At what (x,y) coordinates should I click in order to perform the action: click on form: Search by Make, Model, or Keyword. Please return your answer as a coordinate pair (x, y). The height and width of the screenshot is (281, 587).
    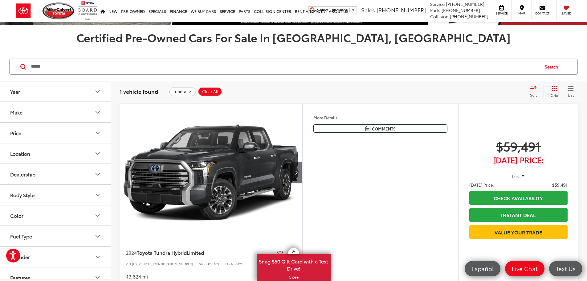
    Looking at the image, I should click on (285, 67).